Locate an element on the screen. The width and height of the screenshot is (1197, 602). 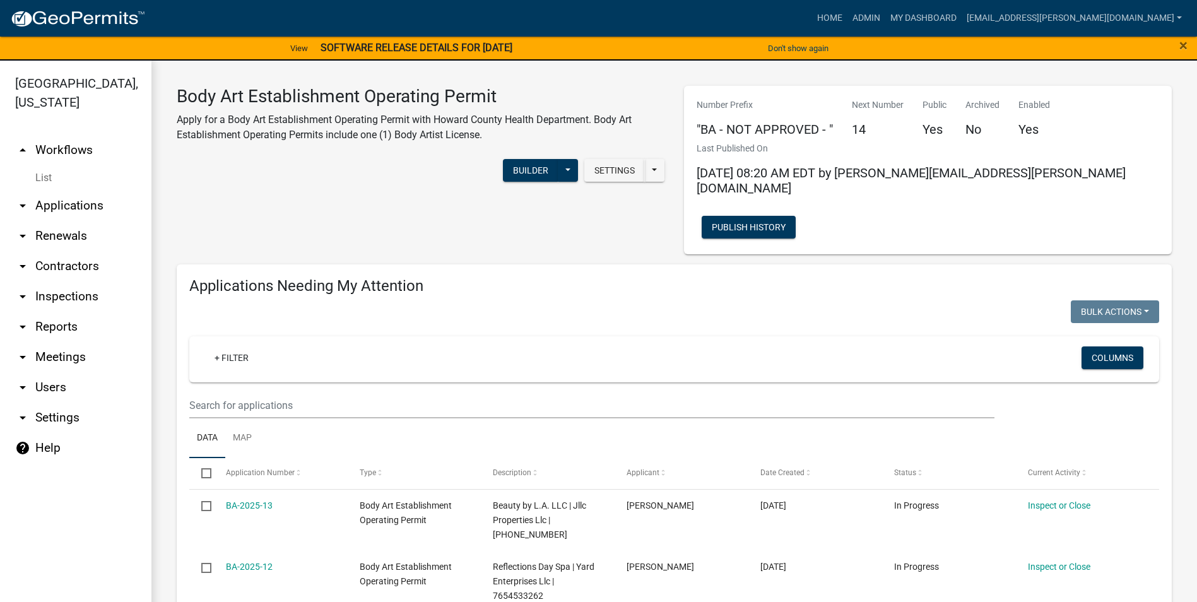
button: Columns is located at coordinates (1112, 358).